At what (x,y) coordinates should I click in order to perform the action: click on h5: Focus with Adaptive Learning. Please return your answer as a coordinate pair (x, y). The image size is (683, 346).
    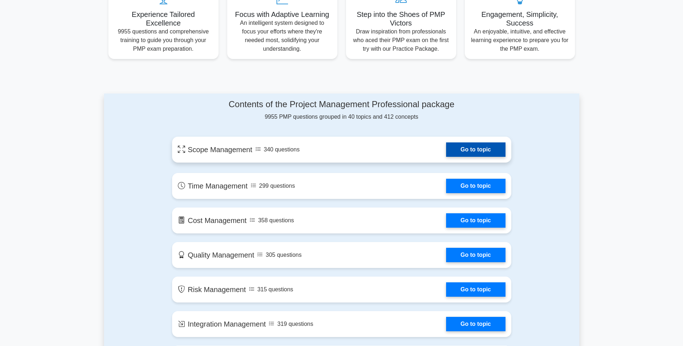
    Looking at the image, I should click on (282, 14).